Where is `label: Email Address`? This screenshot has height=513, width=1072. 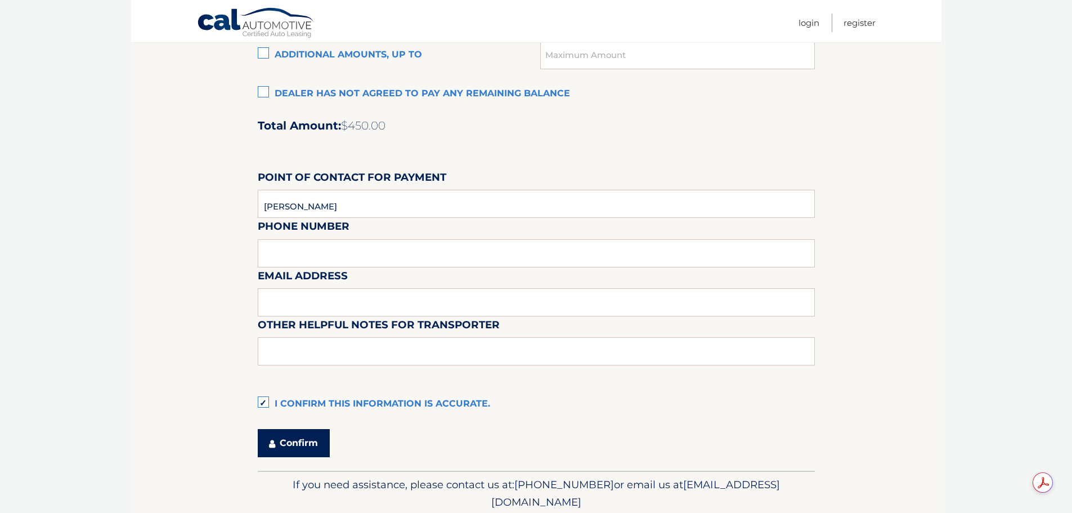 label: Email Address is located at coordinates (303, 277).